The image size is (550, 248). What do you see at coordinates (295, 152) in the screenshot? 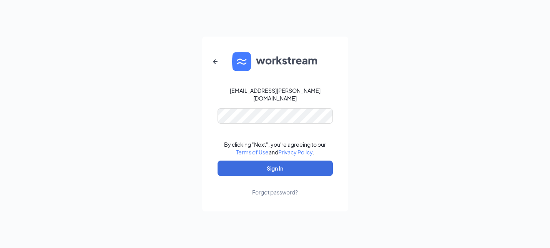
I see `a: Privacy Policy` at bounding box center [295, 152].